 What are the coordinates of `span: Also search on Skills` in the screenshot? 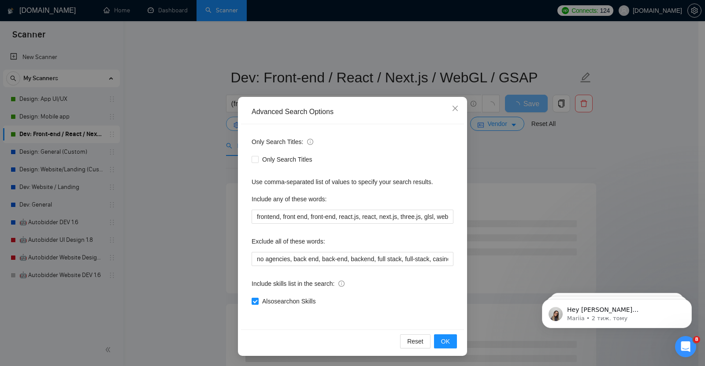 It's located at (288, 301).